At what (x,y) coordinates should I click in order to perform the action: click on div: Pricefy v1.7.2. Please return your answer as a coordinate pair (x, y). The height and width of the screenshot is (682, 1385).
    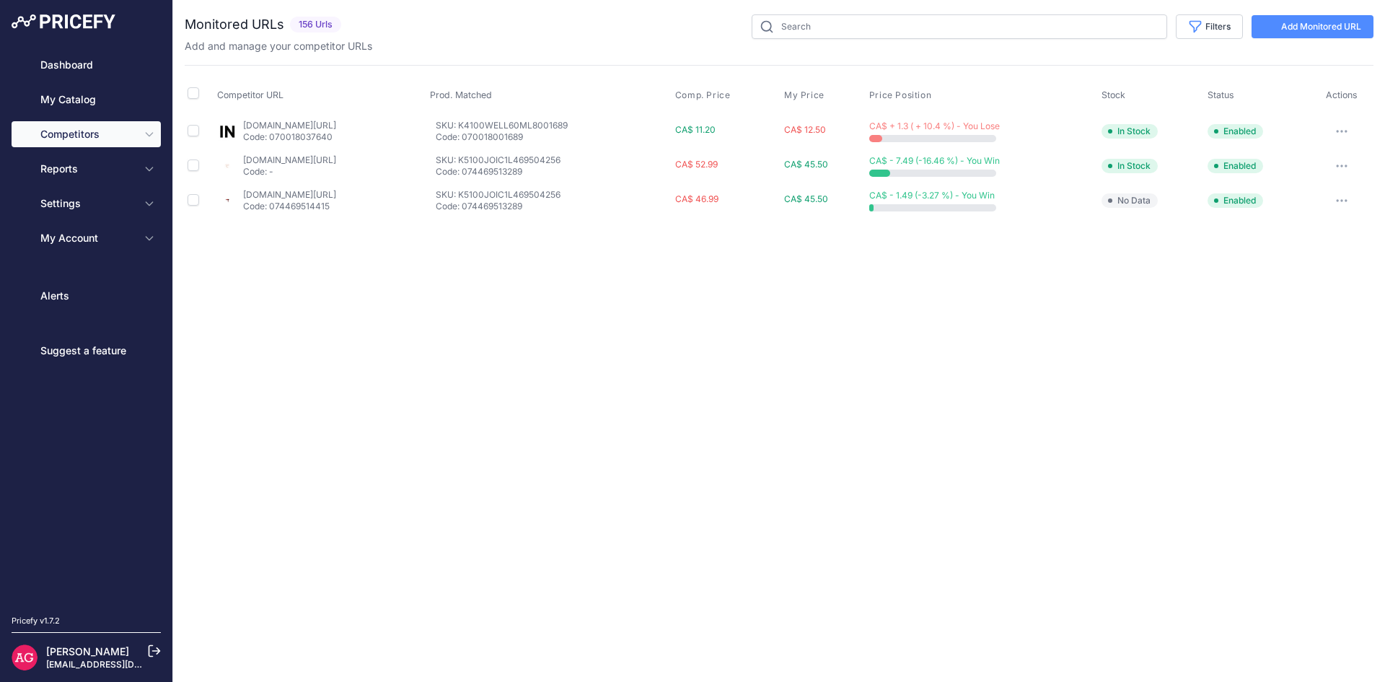
    Looking at the image, I should click on (35, 621).